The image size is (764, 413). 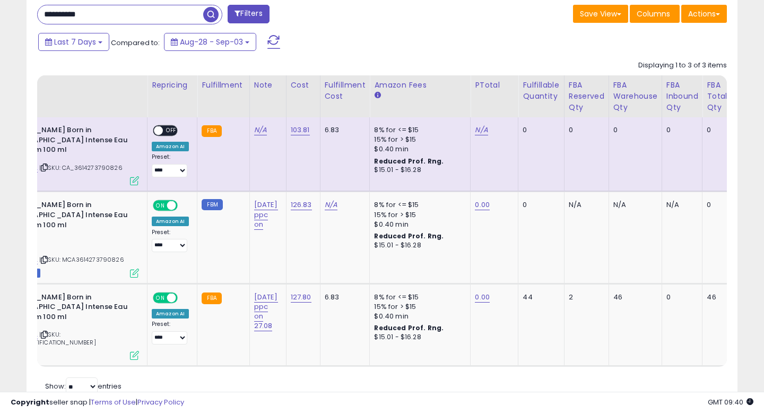 What do you see at coordinates (75, 42) in the screenshot?
I see `span: Last 7 Days` at bounding box center [75, 42].